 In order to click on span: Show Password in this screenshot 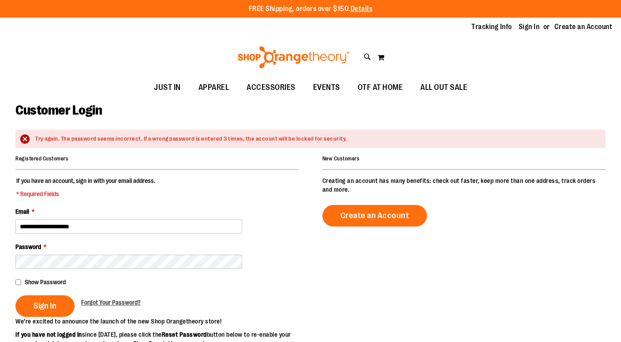, I will do `click(45, 282)`.